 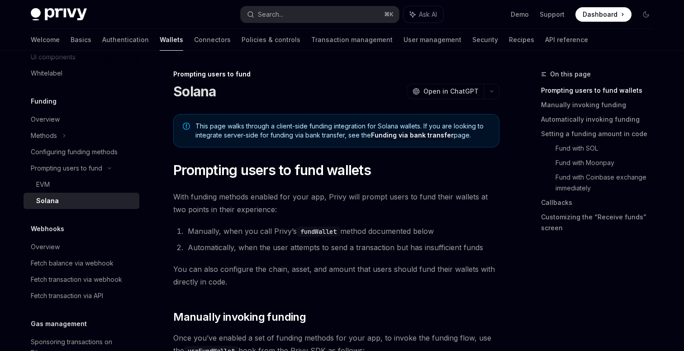 I want to click on div: Search..., so click(x=270, y=14).